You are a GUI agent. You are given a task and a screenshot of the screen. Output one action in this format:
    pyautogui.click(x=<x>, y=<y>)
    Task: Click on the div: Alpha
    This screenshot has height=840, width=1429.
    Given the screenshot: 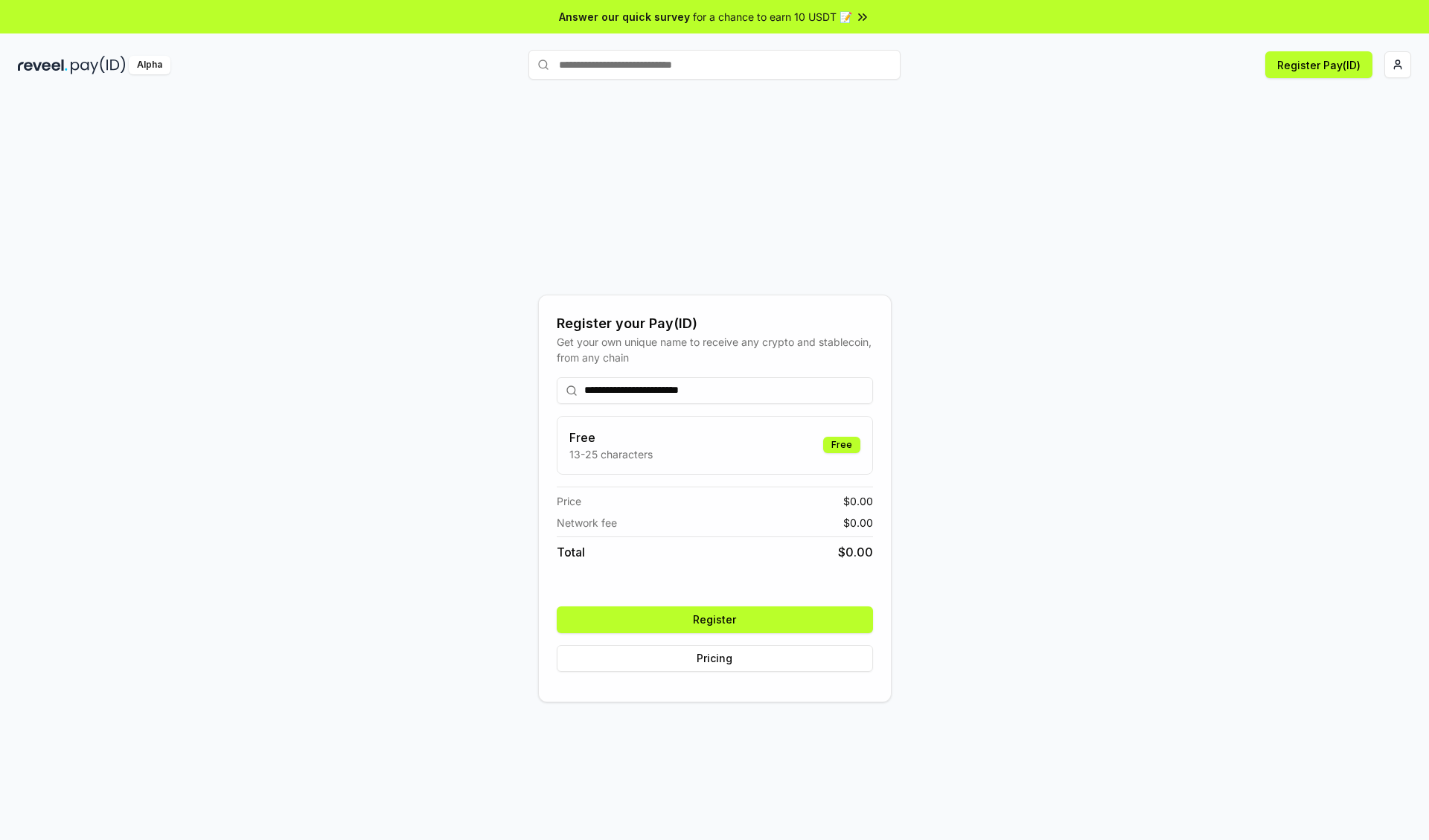 What is the action you would take?
    pyautogui.click(x=149, y=64)
    